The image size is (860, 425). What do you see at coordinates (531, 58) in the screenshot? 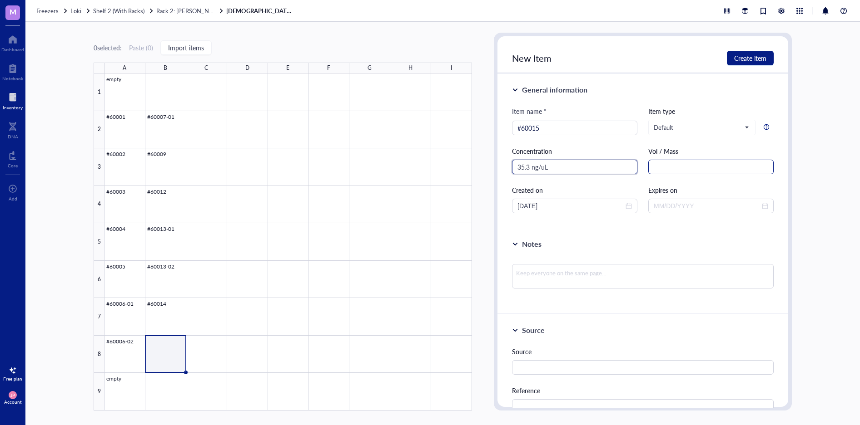
I see `span: New item` at bounding box center [531, 58].